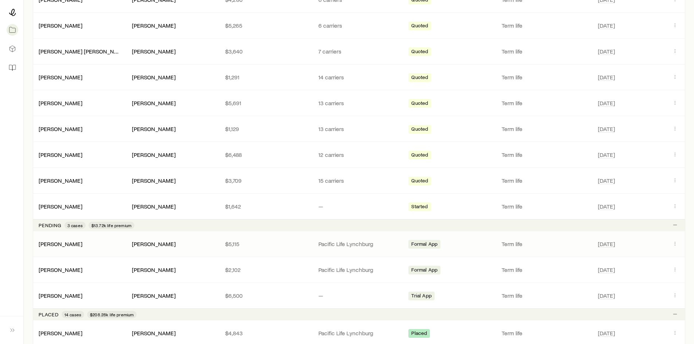 The image size is (694, 344). Describe the element at coordinates (359, 25) in the screenshot. I see `p: 6 carriers` at that location.